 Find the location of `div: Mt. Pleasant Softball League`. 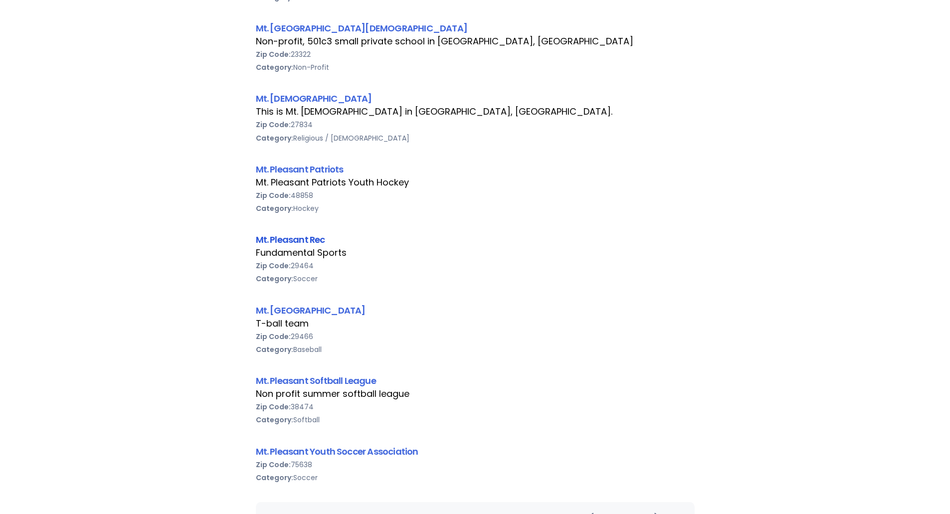

div: Mt. Pleasant Softball League is located at coordinates (475, 380).